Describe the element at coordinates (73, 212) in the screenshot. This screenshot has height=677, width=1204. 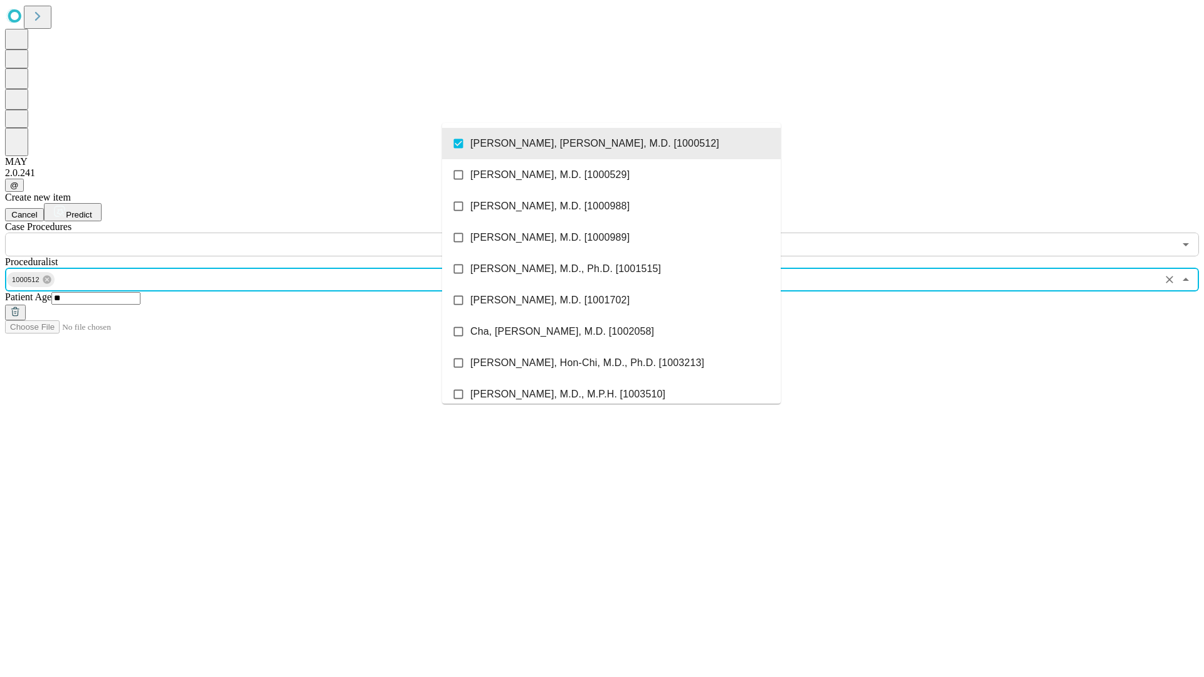
I see `button: Predict` at that location.